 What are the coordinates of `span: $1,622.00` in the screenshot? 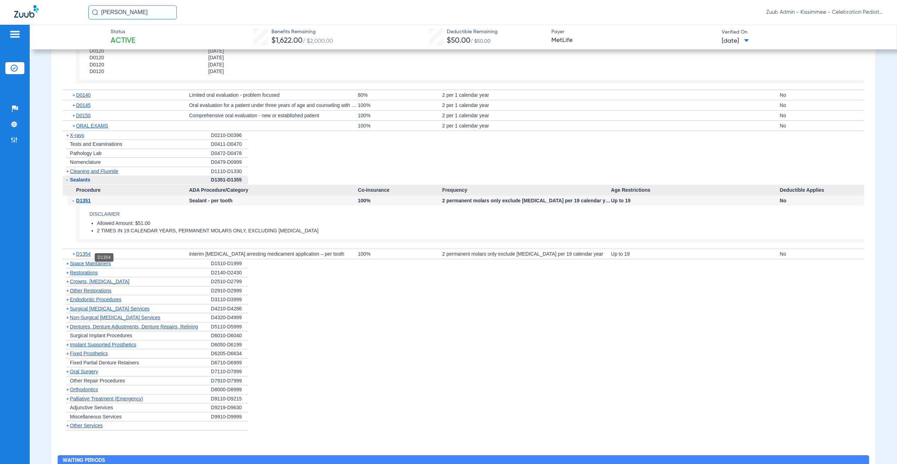 It's located at (287, 41).